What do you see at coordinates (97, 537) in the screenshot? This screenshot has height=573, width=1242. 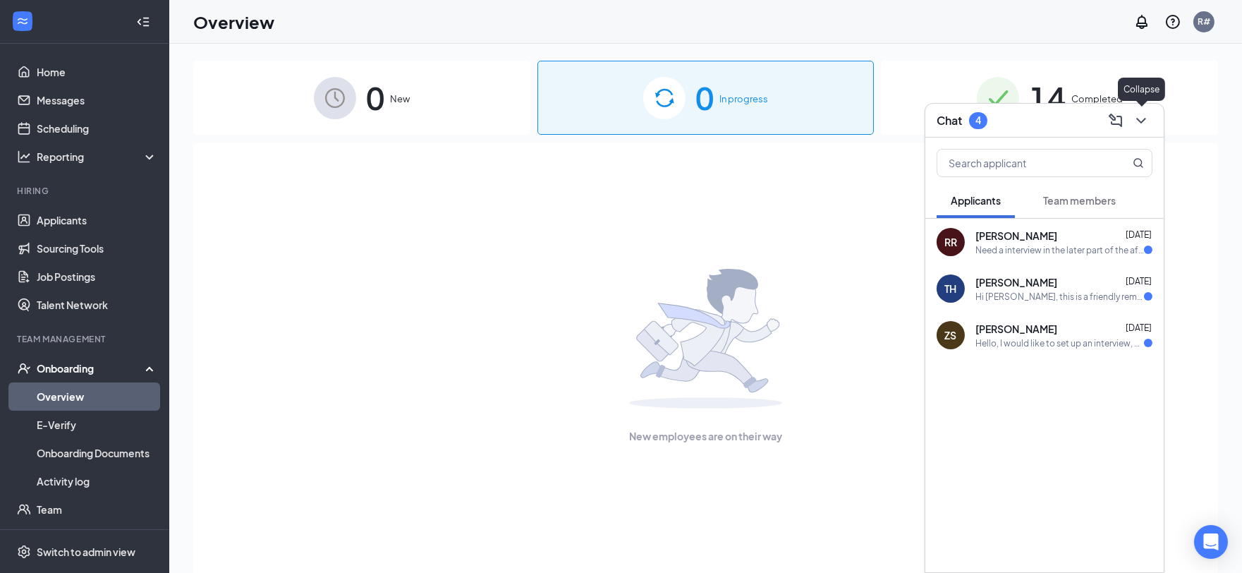 I see `a: DocumentsCrown` at bounding box center [97, 537].